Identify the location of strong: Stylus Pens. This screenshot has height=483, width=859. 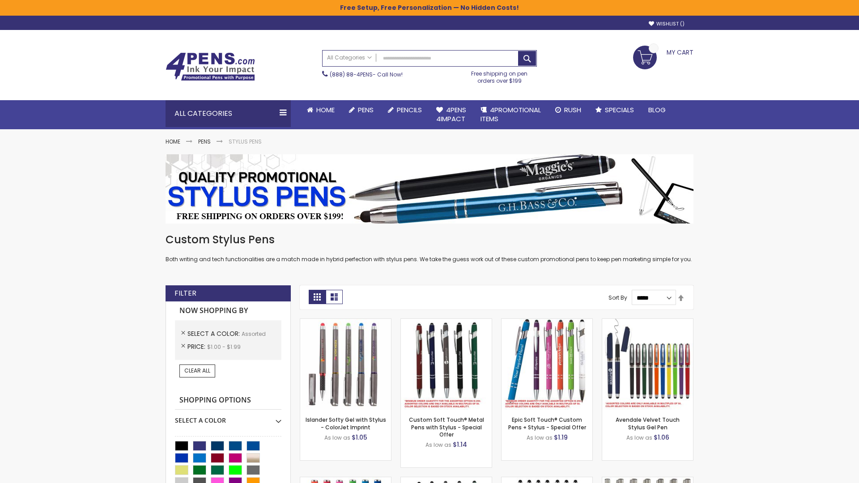
(245, 141).